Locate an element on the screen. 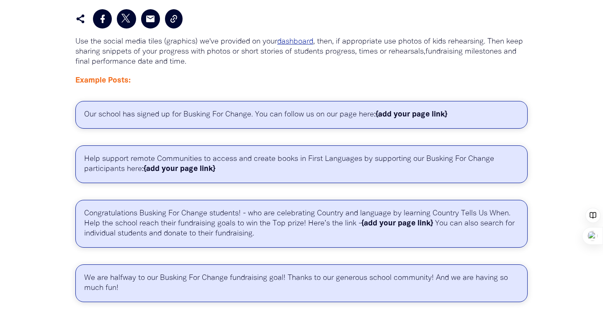 Image resolution: width=603 pixels, height=326 pixels. p: Help support remote Communities to access and create books in First Languages by supporting our B... is located at coordinates (302, 164).